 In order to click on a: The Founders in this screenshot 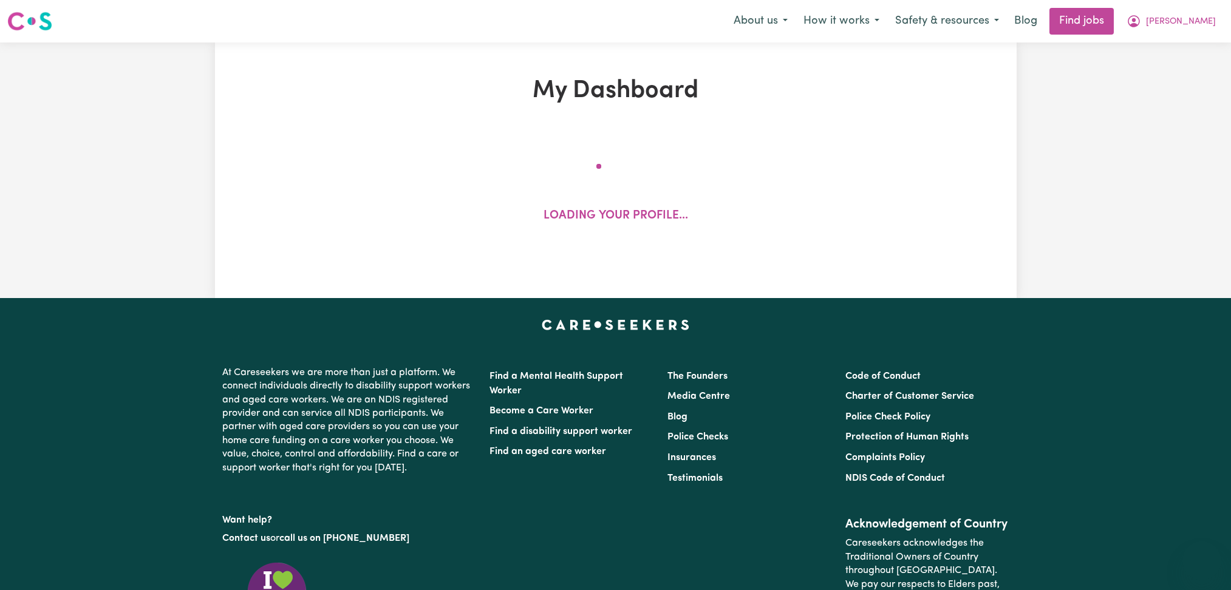, I will do `click(697, 376)`.